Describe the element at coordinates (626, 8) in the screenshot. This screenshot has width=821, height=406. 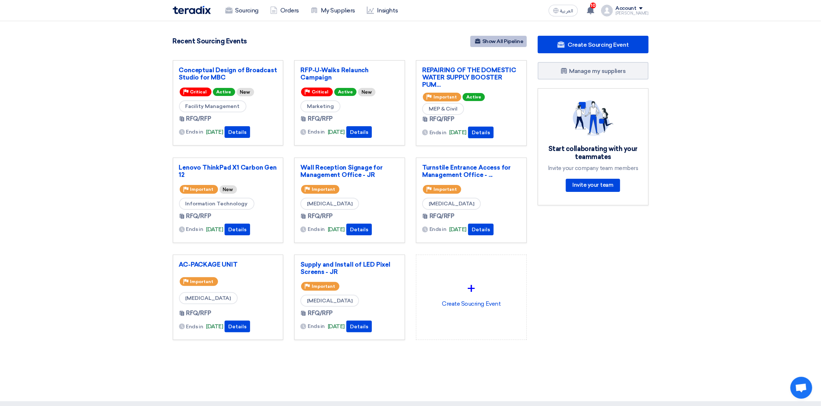
I see `div: Account` at that location.